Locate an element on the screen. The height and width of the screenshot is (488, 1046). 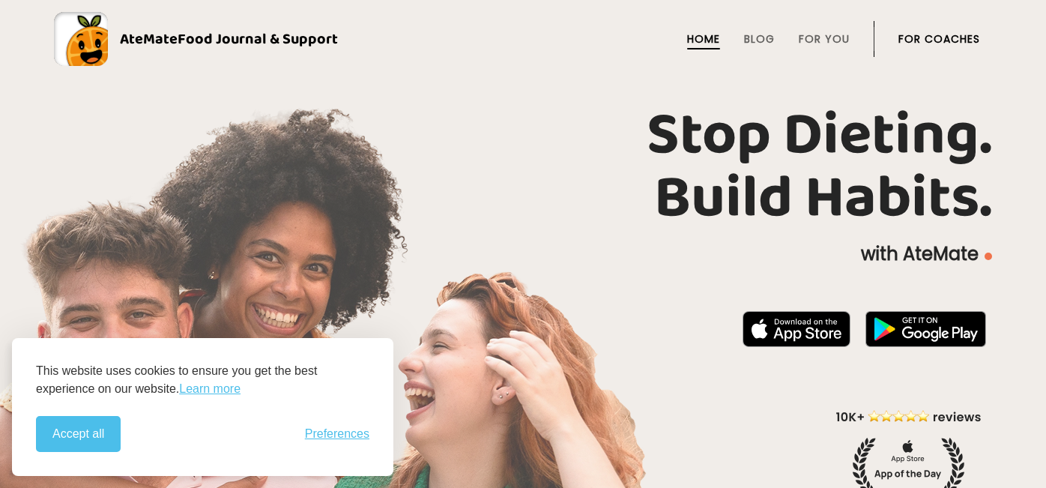
p: This website uses cookies to ensure you get the best experience on our website. is located at coordinates (202, 380).